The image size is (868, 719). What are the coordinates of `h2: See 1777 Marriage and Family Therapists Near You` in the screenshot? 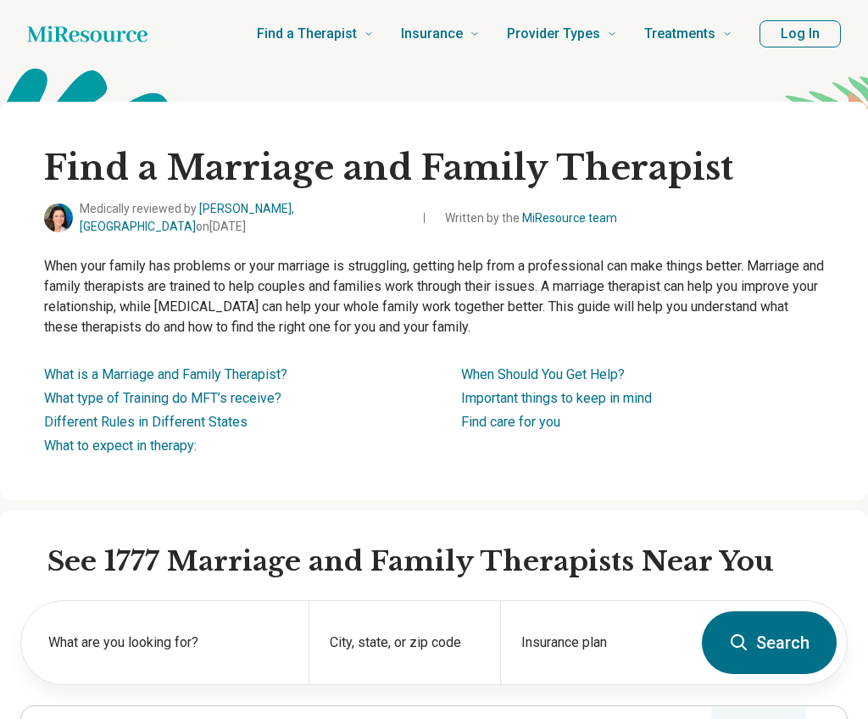 It's located at (447, 562).